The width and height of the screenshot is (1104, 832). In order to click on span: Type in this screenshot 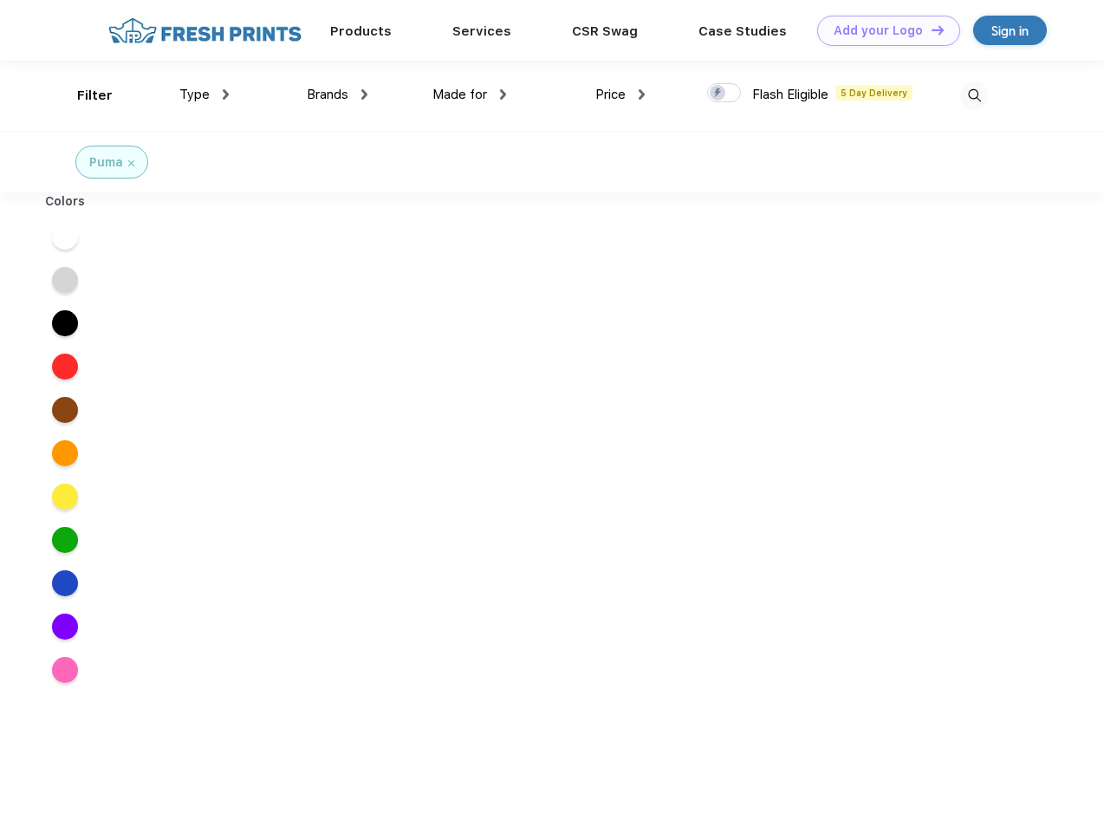, I will do `click(194, 94)`.